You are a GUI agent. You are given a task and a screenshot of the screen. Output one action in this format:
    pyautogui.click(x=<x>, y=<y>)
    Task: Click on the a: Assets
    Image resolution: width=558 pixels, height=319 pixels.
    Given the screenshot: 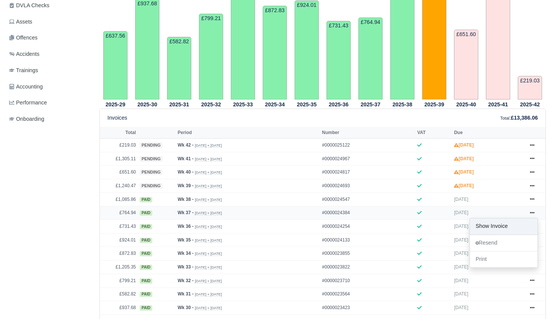 What is the action you would take?
    pyautogui.click(x=48, y=22)
    